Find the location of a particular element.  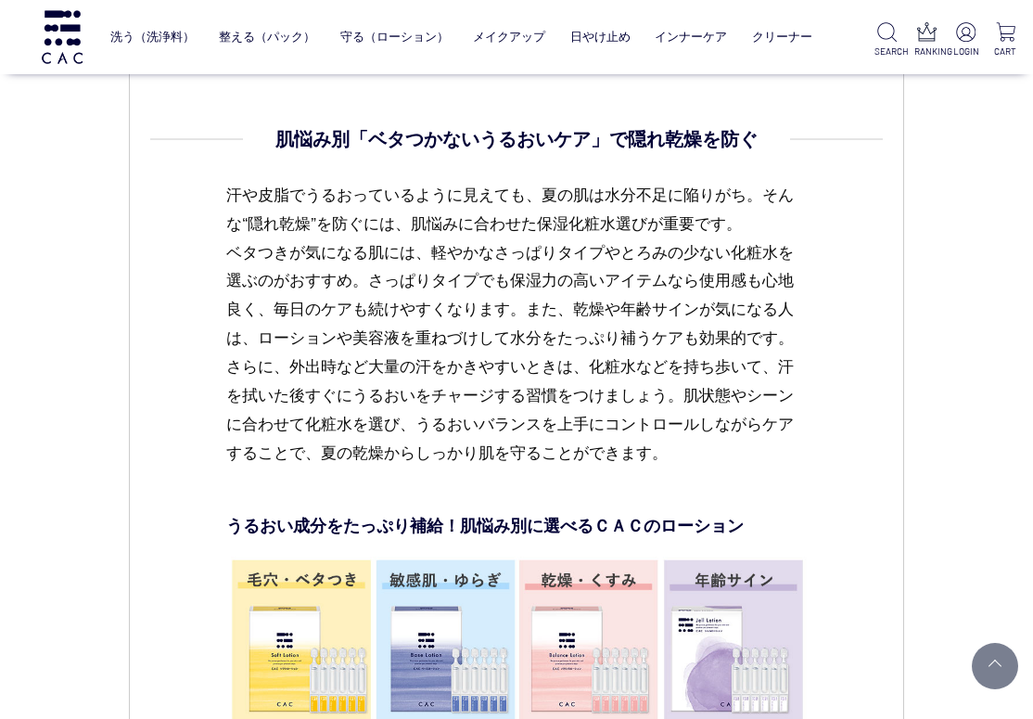

h4: 肌悩み別「ベタつかないうるおいケア」で隠れ乾燥を防ぐ is located at coordinates (517, 139).